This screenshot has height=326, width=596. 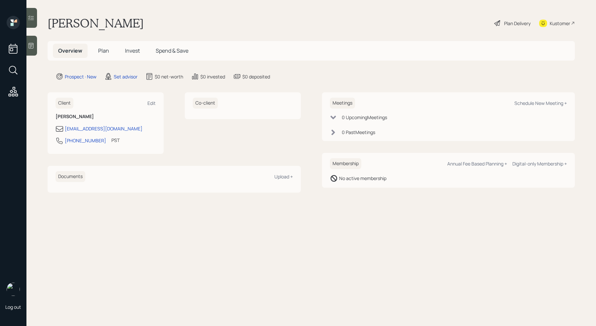 I want to click on span: Spend & Save, so click(x=172, y=51).